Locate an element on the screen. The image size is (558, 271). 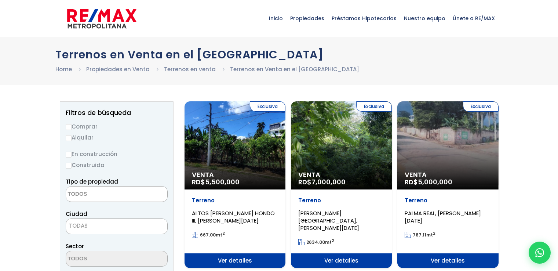
span: 787.11 is located at coordinates (419, 234).